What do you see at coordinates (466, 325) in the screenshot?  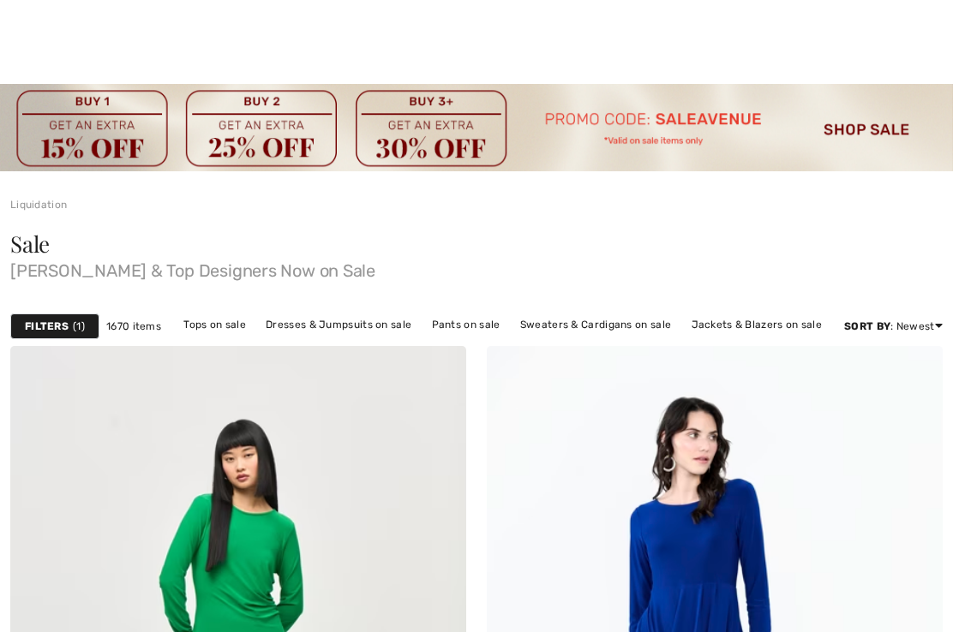 I see `a: Pants on sale` at bounding box center [466, 325].